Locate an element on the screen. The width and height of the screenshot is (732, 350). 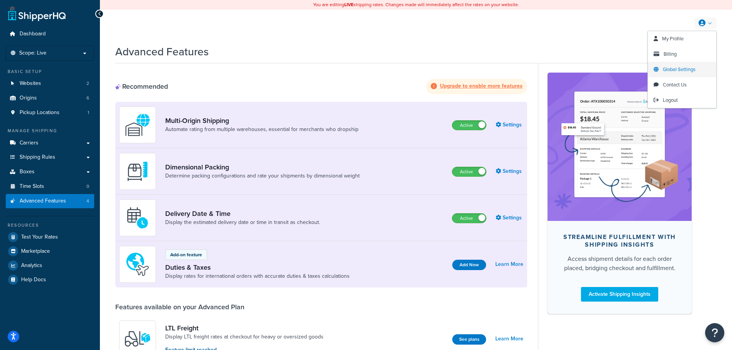
a: Pickup Locations1 is located at coordinates (50, 113).